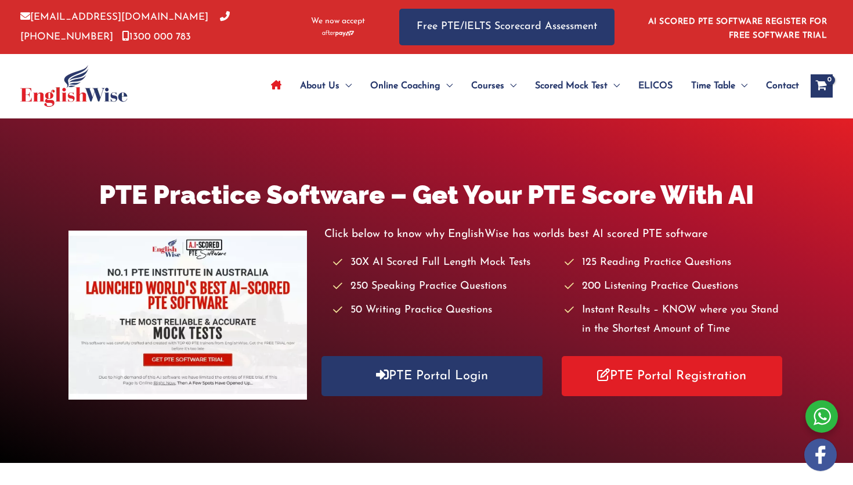 This screenshot has width=853, height=485. I want to click on a: AI SCORED PTE SOFTWARE REGISTER FOR FREE SOFTWARE TRIAL, so click(738, 28).